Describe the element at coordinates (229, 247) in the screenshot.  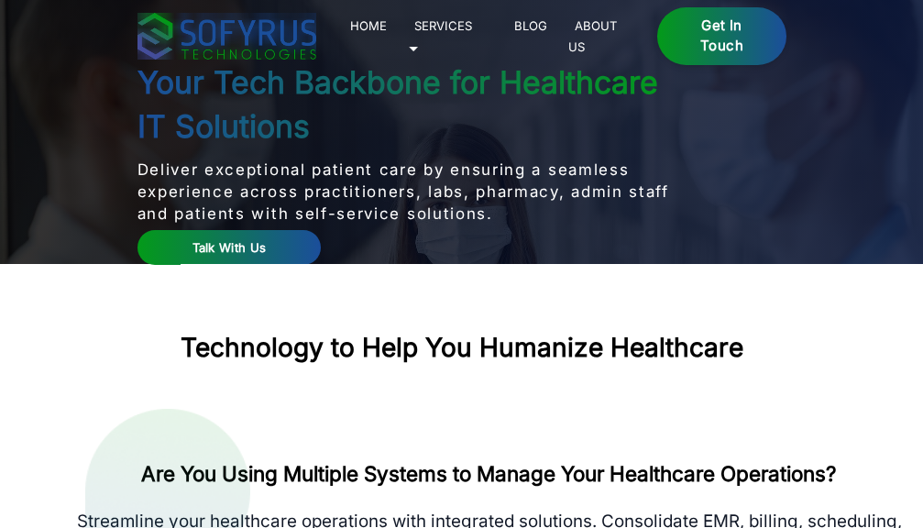
I see `a: Talk With Us` at that location.